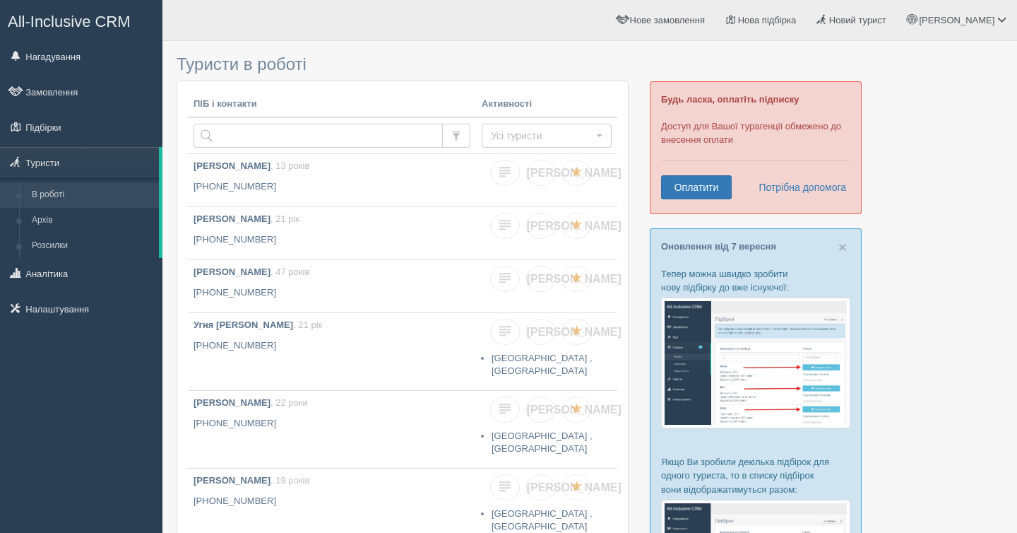  Describe the element at coordinates (547, 136) in the screenshot. I see `button: Усі туристи` at that location.